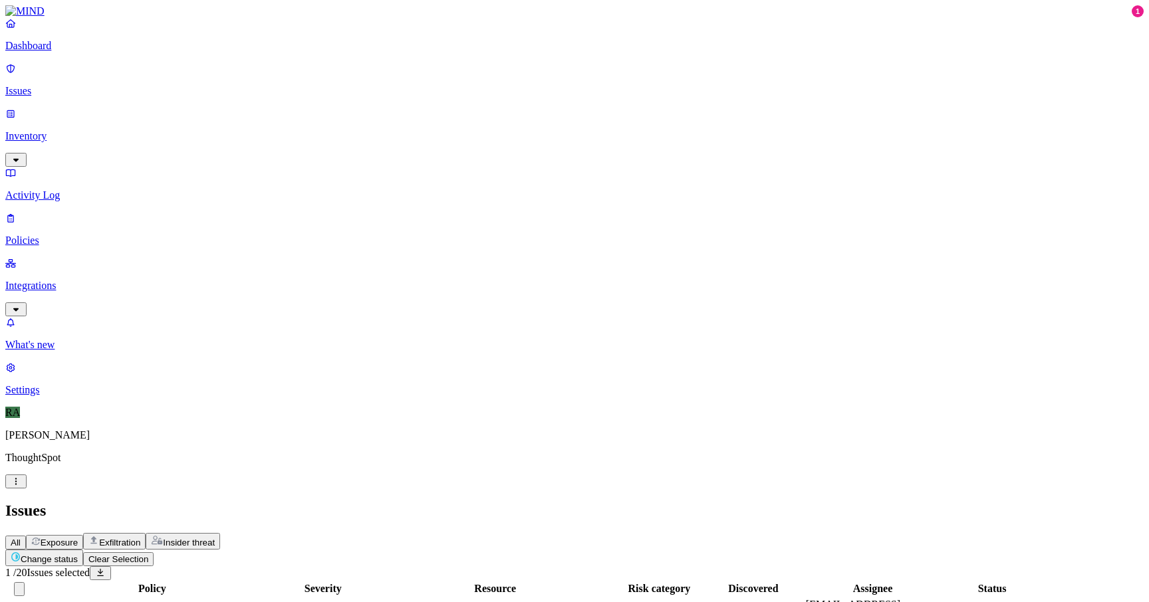  What do you see at coordinates (574, 379) in the screenshot?
I see `a: Settings` at bounding box center [574, 379].